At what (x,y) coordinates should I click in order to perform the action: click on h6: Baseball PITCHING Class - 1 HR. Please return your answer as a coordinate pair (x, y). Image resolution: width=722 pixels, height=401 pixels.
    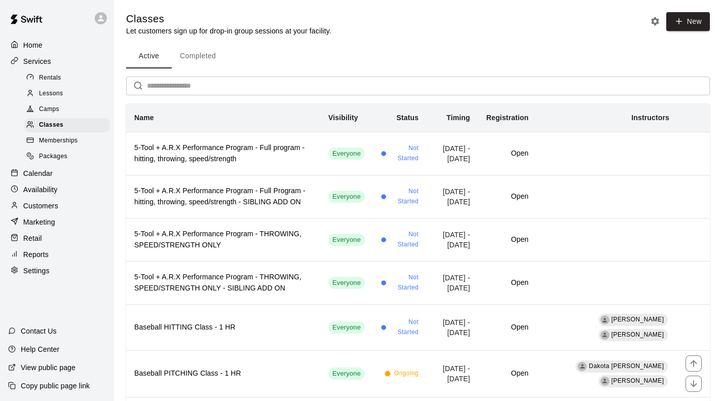
    Looking at the image, I should click on (223, 373).